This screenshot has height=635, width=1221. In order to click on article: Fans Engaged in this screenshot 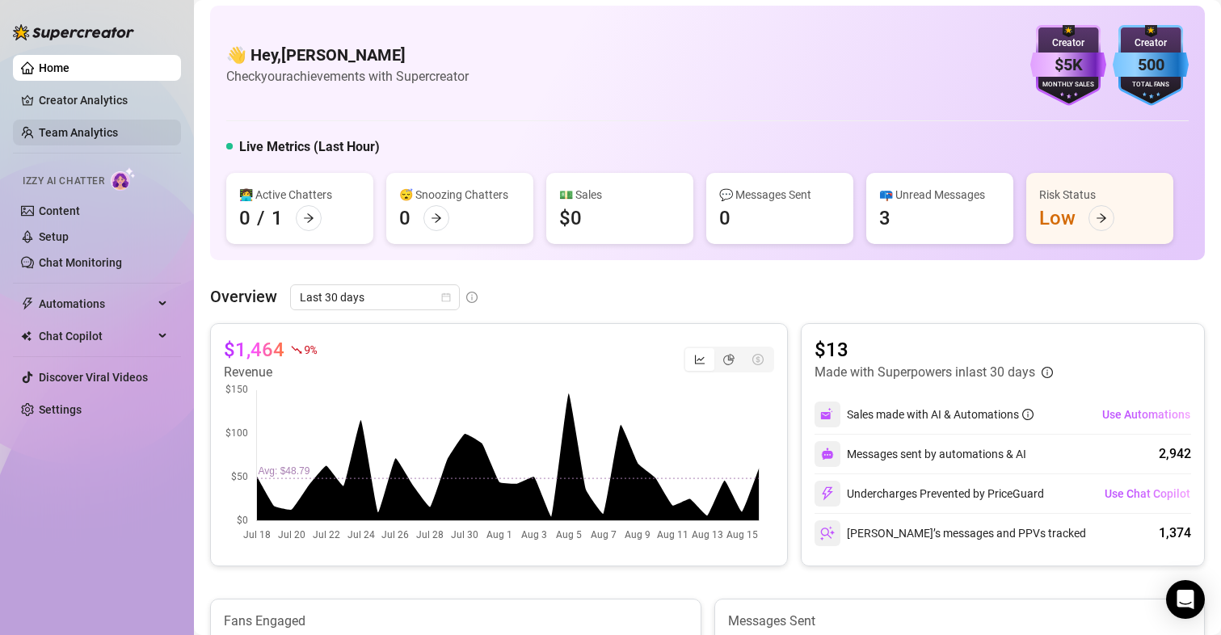, I will do `click(456, 621)`.